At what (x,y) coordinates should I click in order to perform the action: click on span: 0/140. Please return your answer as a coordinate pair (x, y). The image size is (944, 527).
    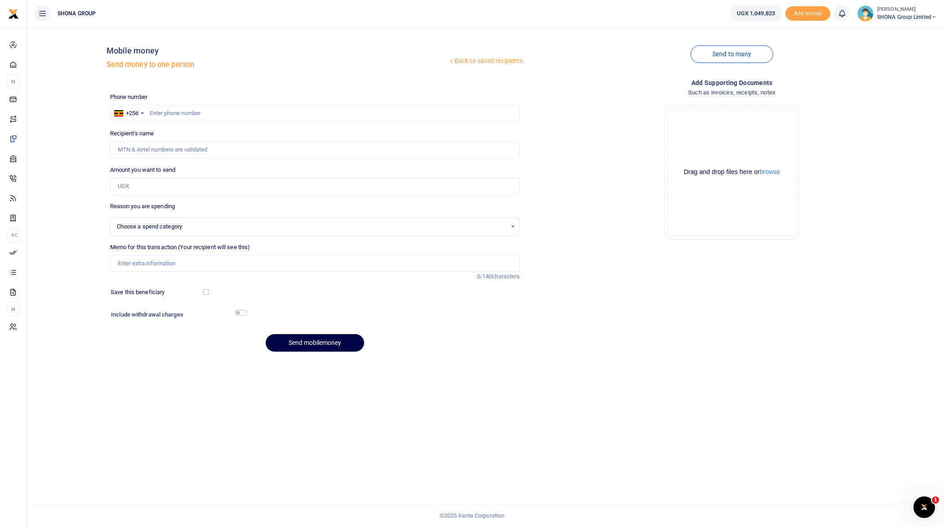
    Looking at the image, I should click on (485, 276).